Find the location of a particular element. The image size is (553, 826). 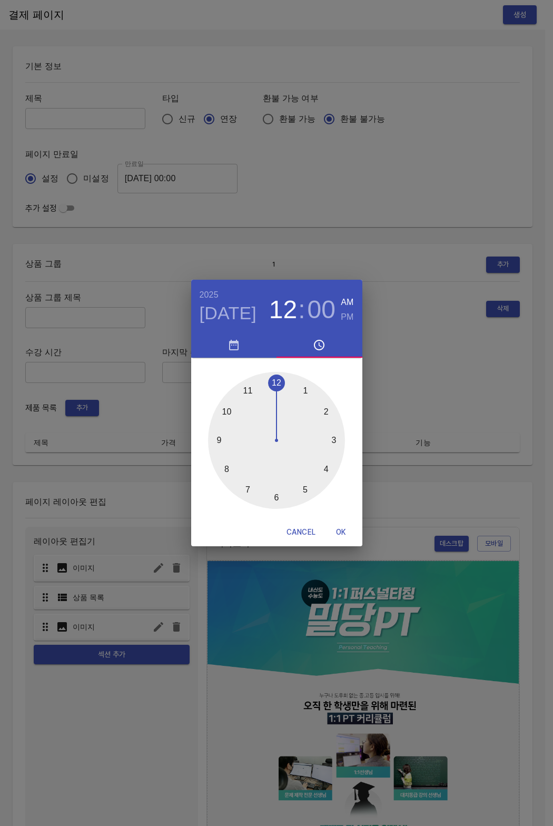

h6: AM is located at coordinates (347, 302).